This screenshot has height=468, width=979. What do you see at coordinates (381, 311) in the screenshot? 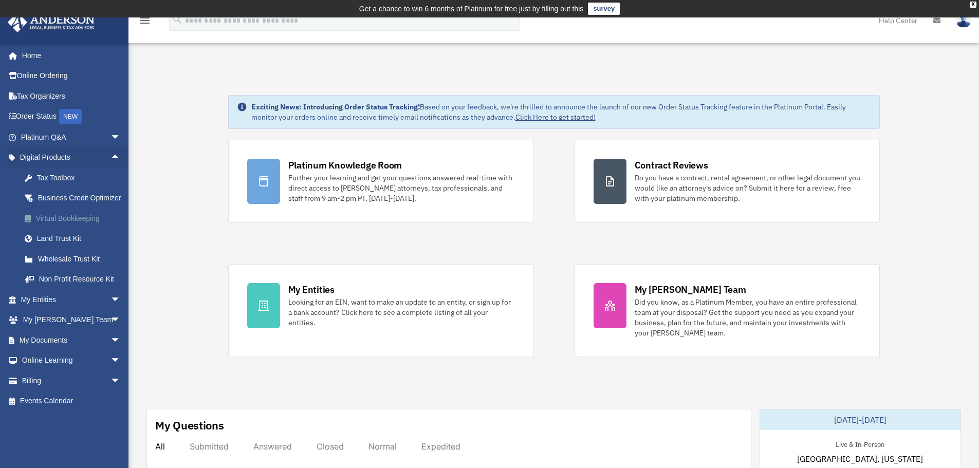
I see `a: My Entities Looking for an EIN, want to make an update to an entity, or sign up for a bank accoun...` at bounding box center [381, 311].